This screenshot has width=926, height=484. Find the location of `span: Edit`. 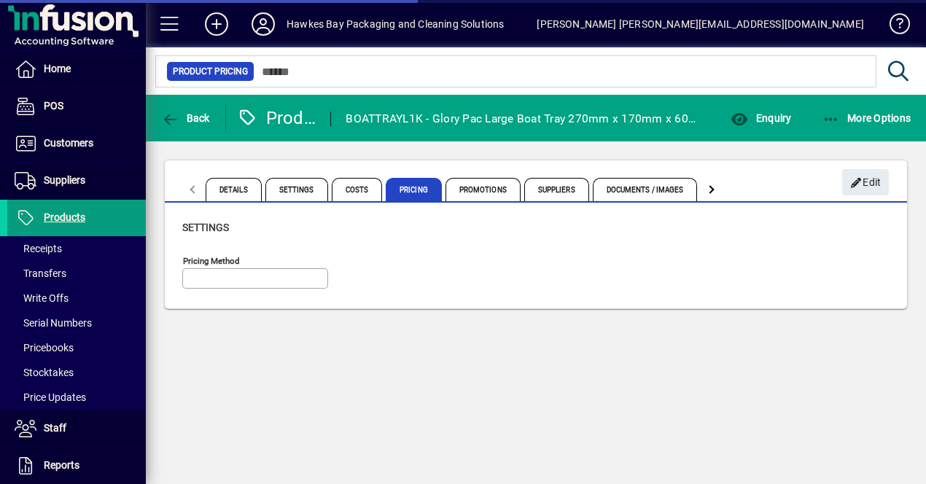

span: Edit is located at coordinates (865, 182).